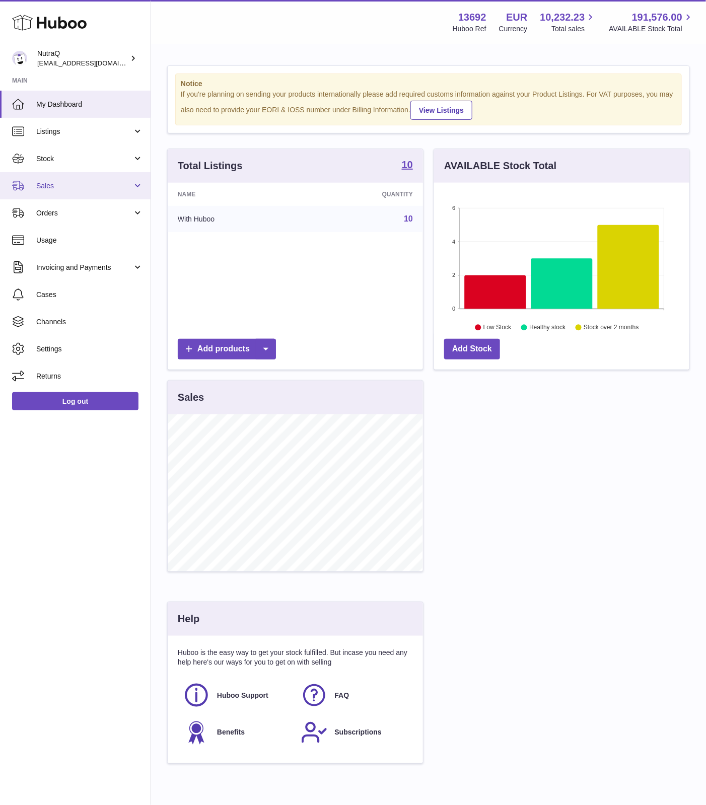 This screenshot has width=706, height=805. I want to click on span: Usage, so click(90, 240).